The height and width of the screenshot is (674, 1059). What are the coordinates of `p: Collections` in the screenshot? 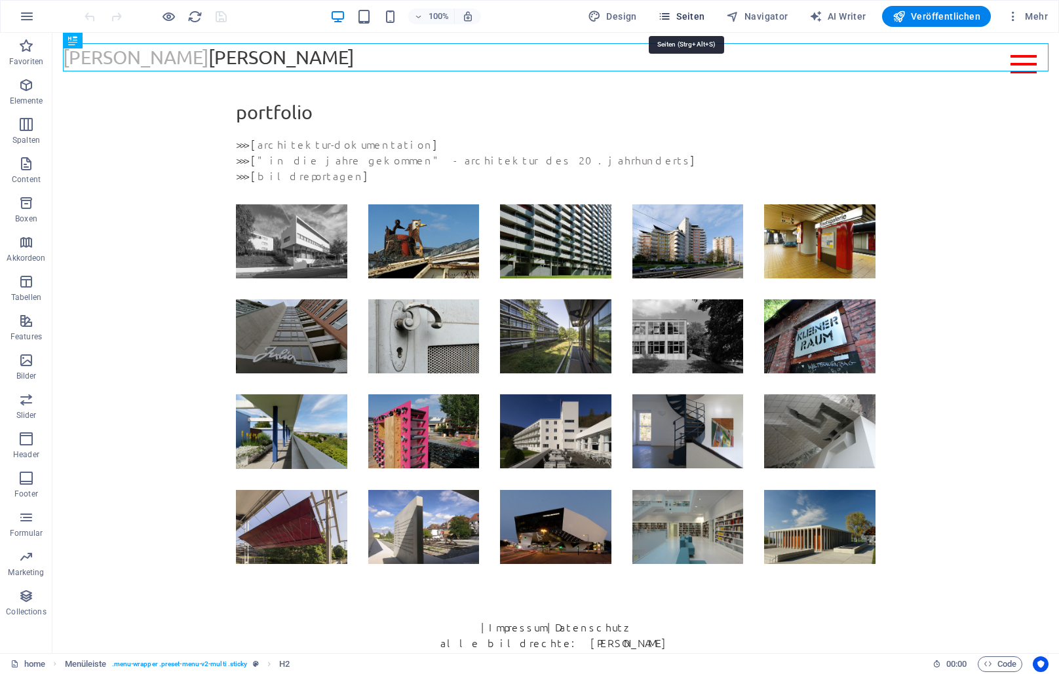 It's located at (26, 612).